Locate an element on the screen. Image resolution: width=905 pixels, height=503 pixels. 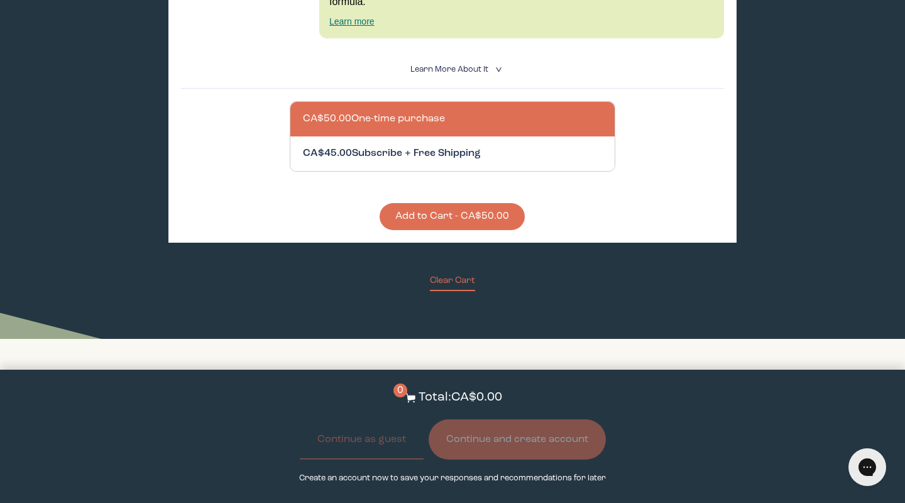
p: Total: CA$0.00 is located at coordinates (460, 397).